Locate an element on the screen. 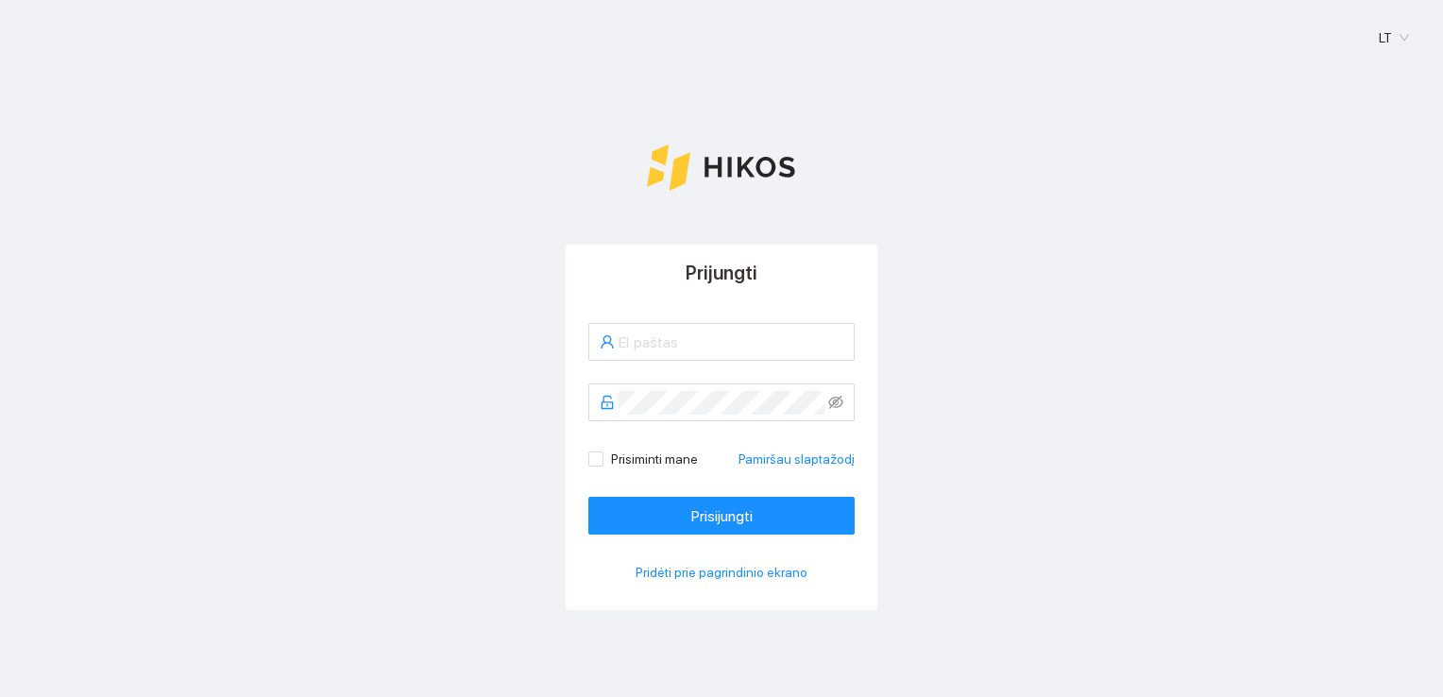 Image resolution: width=1443 pixels, height=697 pixels. span: Prisijungti is located at coordinates (721, 516).